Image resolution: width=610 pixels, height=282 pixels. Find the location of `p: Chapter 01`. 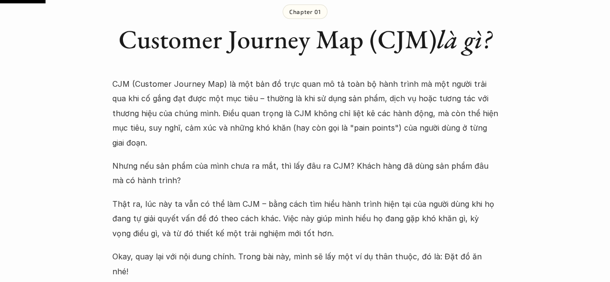

p: Chapter 01 is located at coordinates (305, 12).